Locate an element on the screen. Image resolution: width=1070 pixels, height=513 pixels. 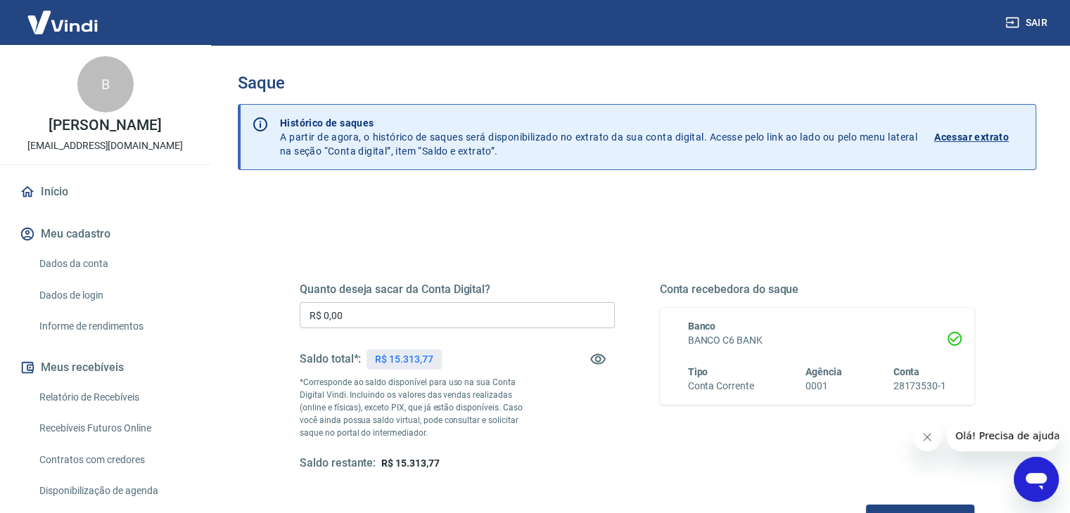
h6: 0001 is located at coordinates (823, 386).